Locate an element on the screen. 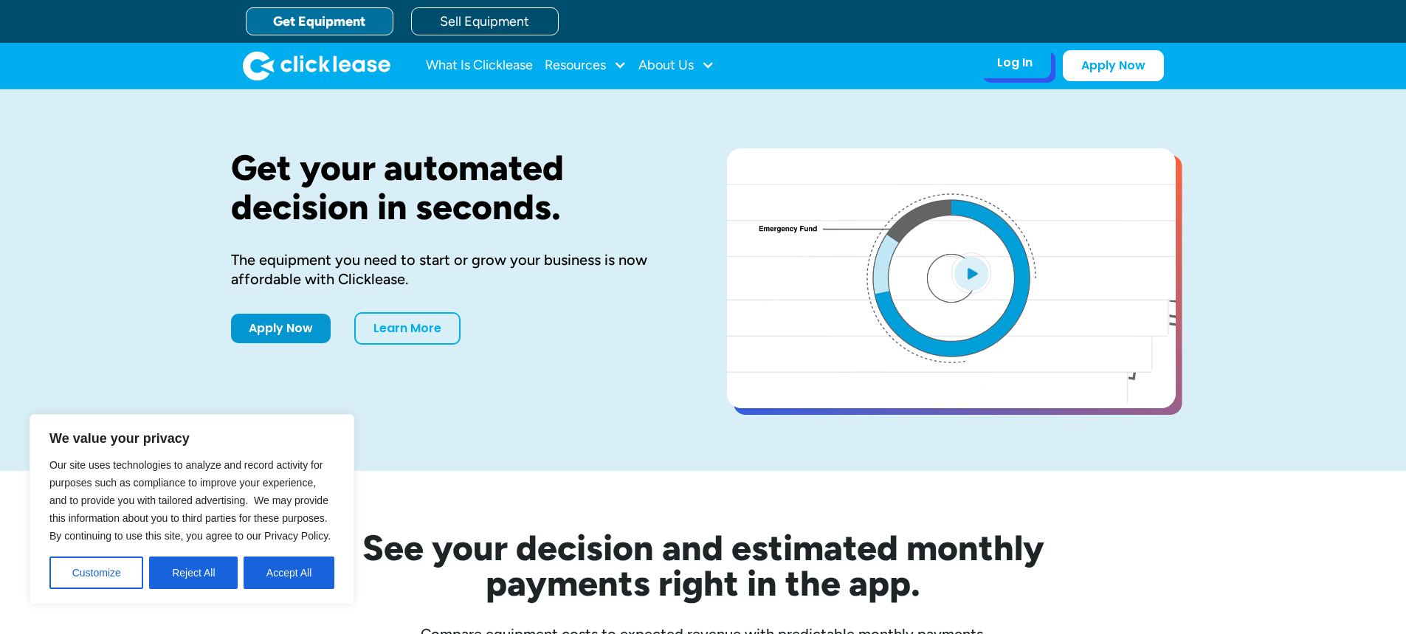 The image size is (1406, 634). a: Sell Equipment is located at coordinates (485, 21).